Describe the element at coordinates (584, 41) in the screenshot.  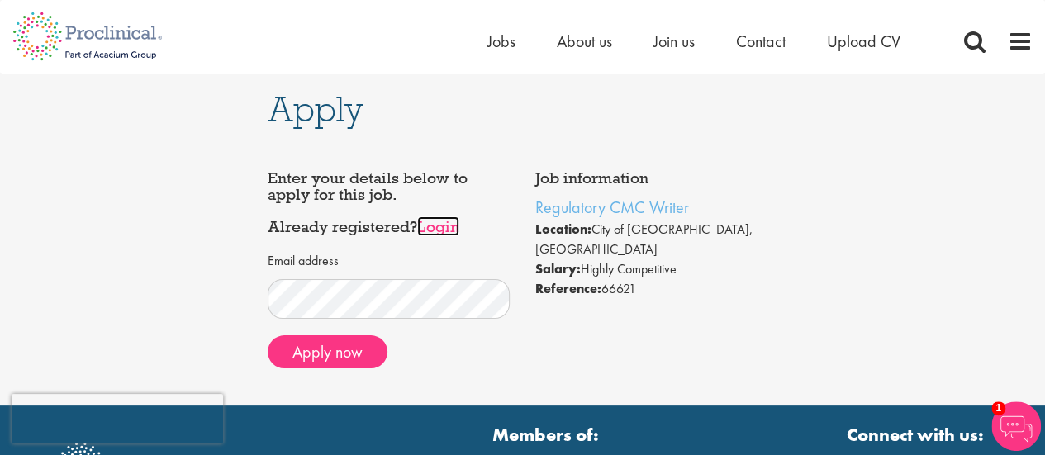
I see `span: About us` at that location.